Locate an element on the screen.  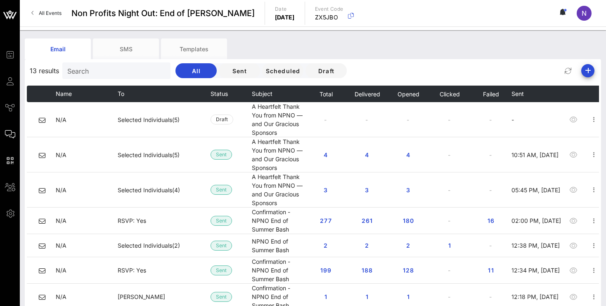
button: Delivered is located at coordinates (367, 94).